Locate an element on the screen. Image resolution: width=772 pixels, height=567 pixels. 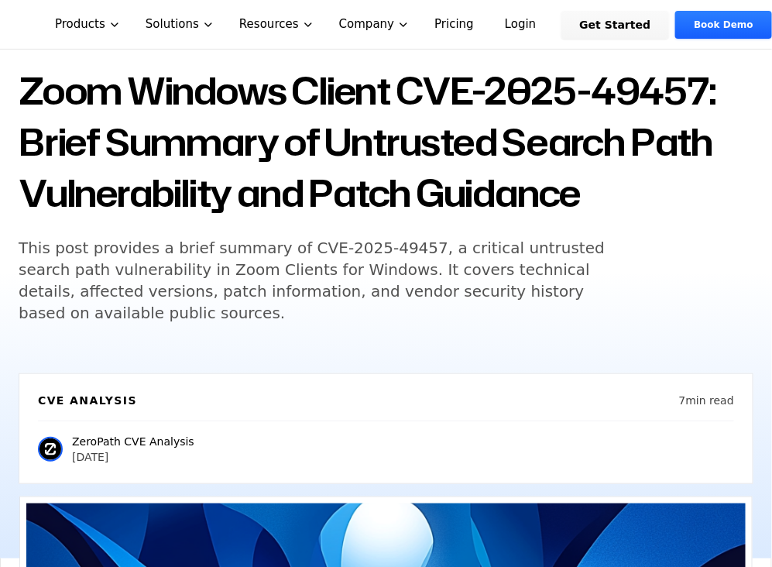
font: 7 min read is located at coordinates (707, 401).